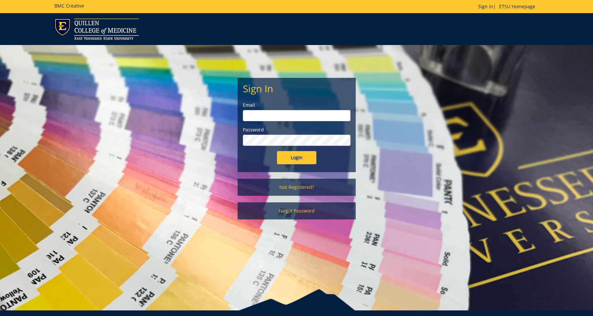 The width and height of the screenshot is (593, 316). Describe the element at coordinates (517, 6) in the screenshot. I see `a: ETSU Homepage` at that location.